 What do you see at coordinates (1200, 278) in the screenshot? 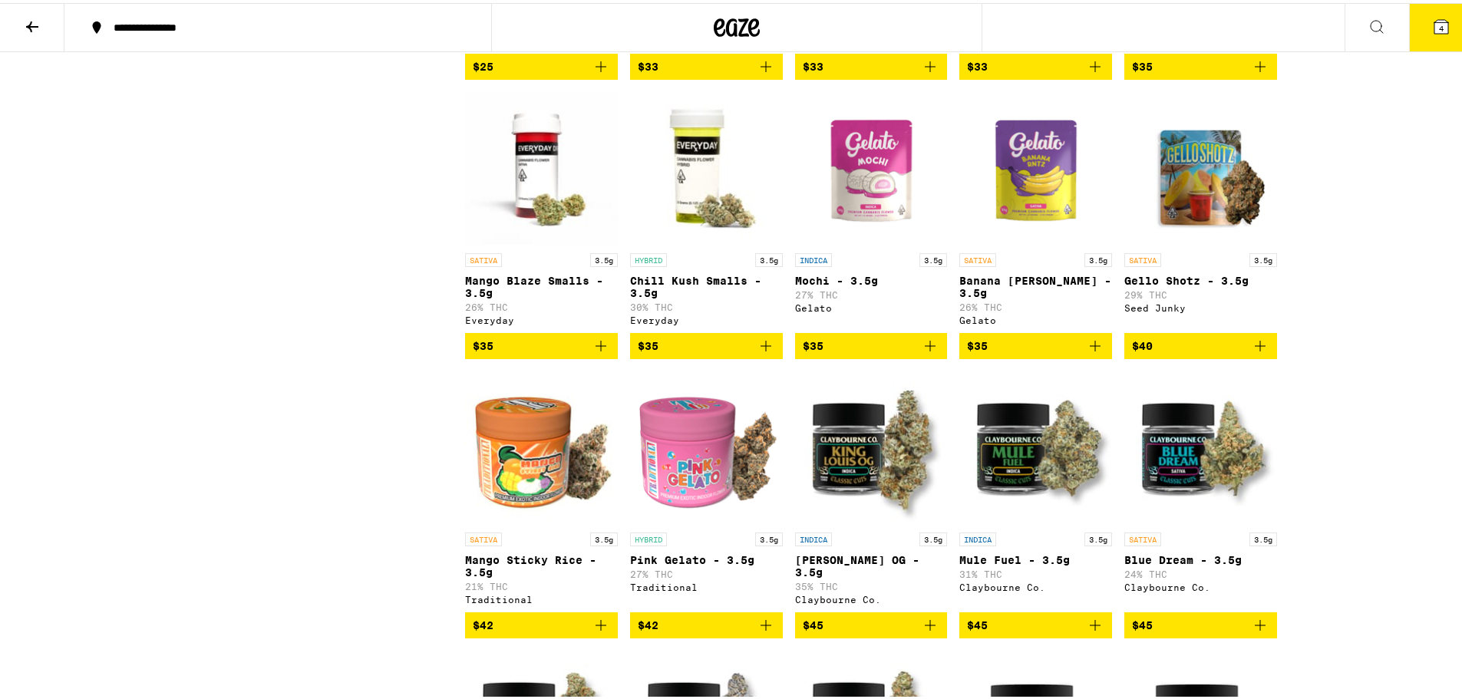
I see `p: Gello Shotz - 3.5g` at bounding box center [1200, 278].